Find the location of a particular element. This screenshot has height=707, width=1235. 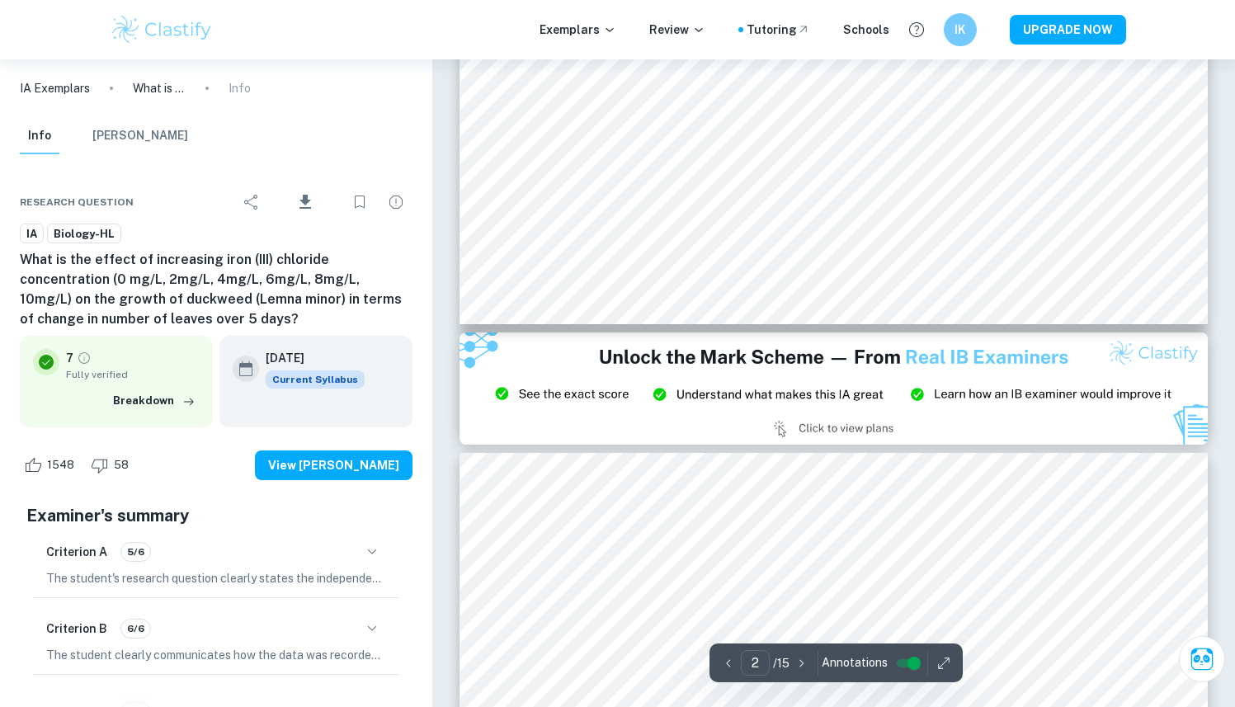

img: Ad is located at coordinates (833, 389).